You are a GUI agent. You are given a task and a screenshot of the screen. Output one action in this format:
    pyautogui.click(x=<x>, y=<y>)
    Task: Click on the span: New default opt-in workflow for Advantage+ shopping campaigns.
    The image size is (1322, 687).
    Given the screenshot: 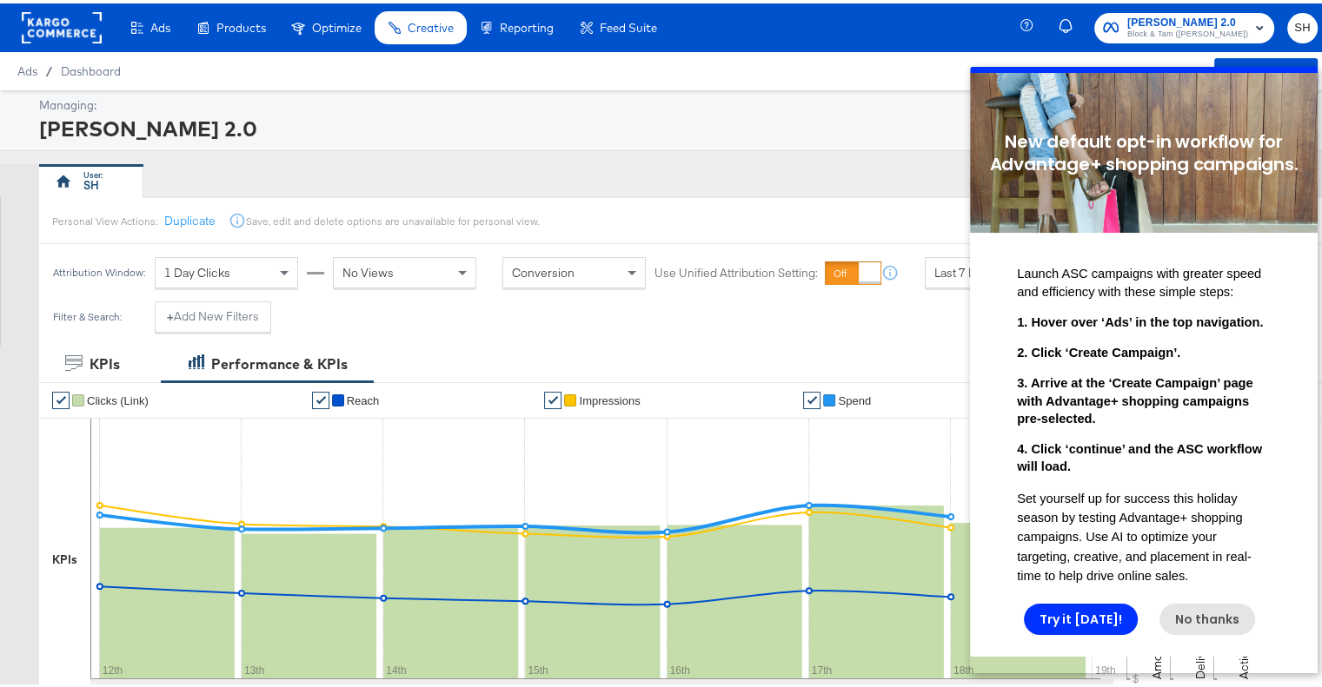 What is the action you would take?
    pyautogui.click(x=173, y=86)
    